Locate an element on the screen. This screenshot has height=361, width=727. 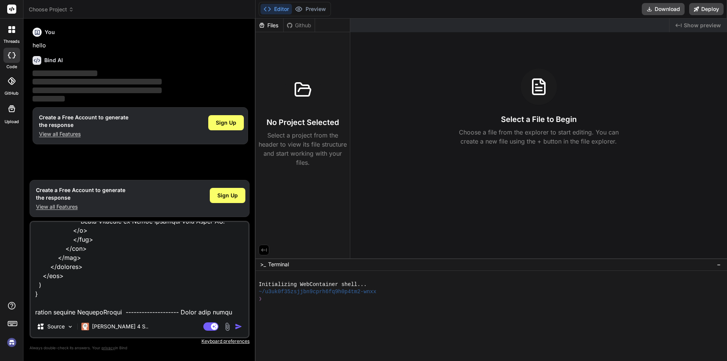
span: ~/u3uk0f35zsjjbn9cprh6fq9h0p4tm2-wnxx is located at coordinates (317, 291).